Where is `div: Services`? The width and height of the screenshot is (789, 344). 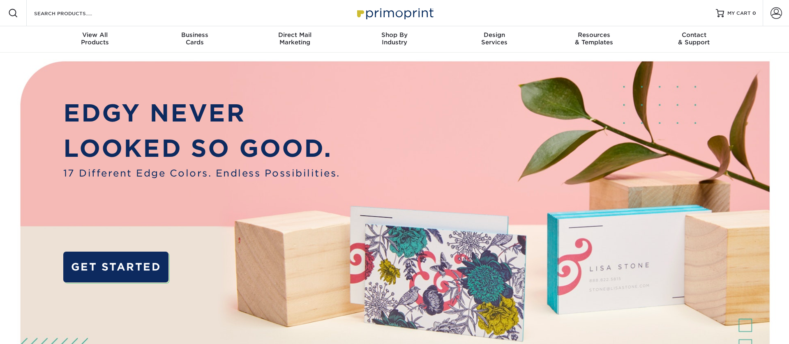 div: Services is located at coordinates (494, 39).